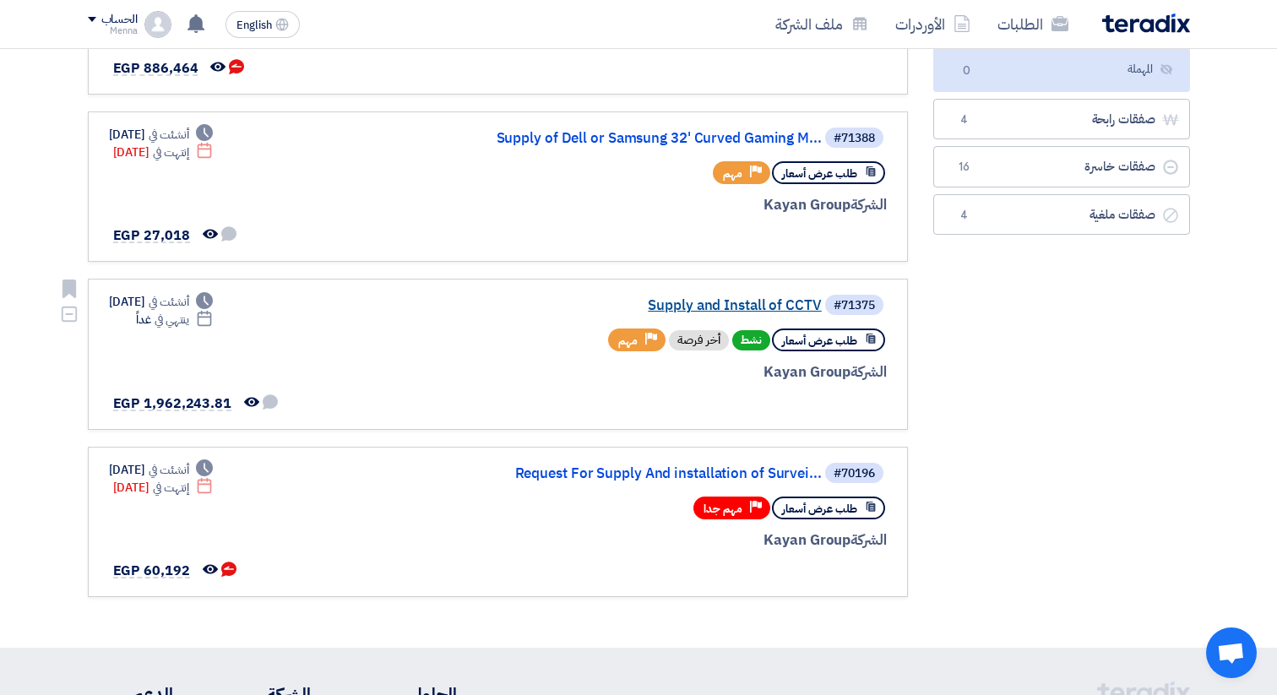 The image size is (1277, 695). I want to click on button: English, so click(263, 24).